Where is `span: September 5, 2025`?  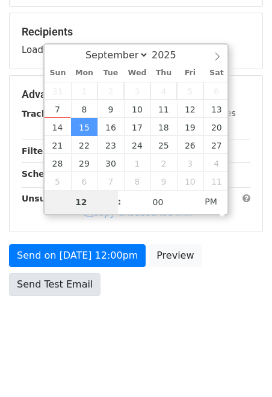
span: September 5, 2025 is located at coordinates (190, 91).